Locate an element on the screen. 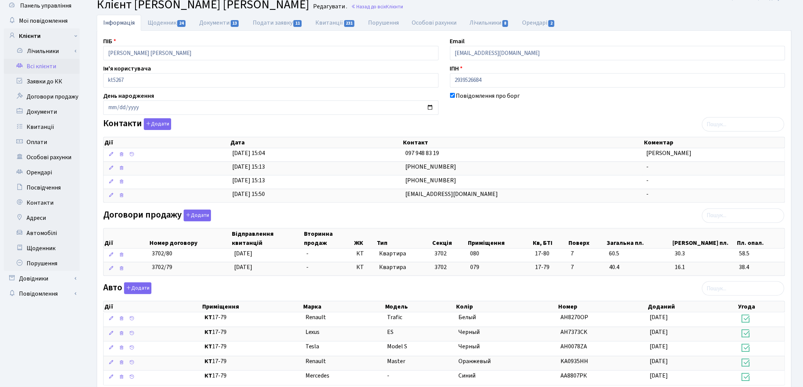  a: Інформація is located at coordinates (119, 23).